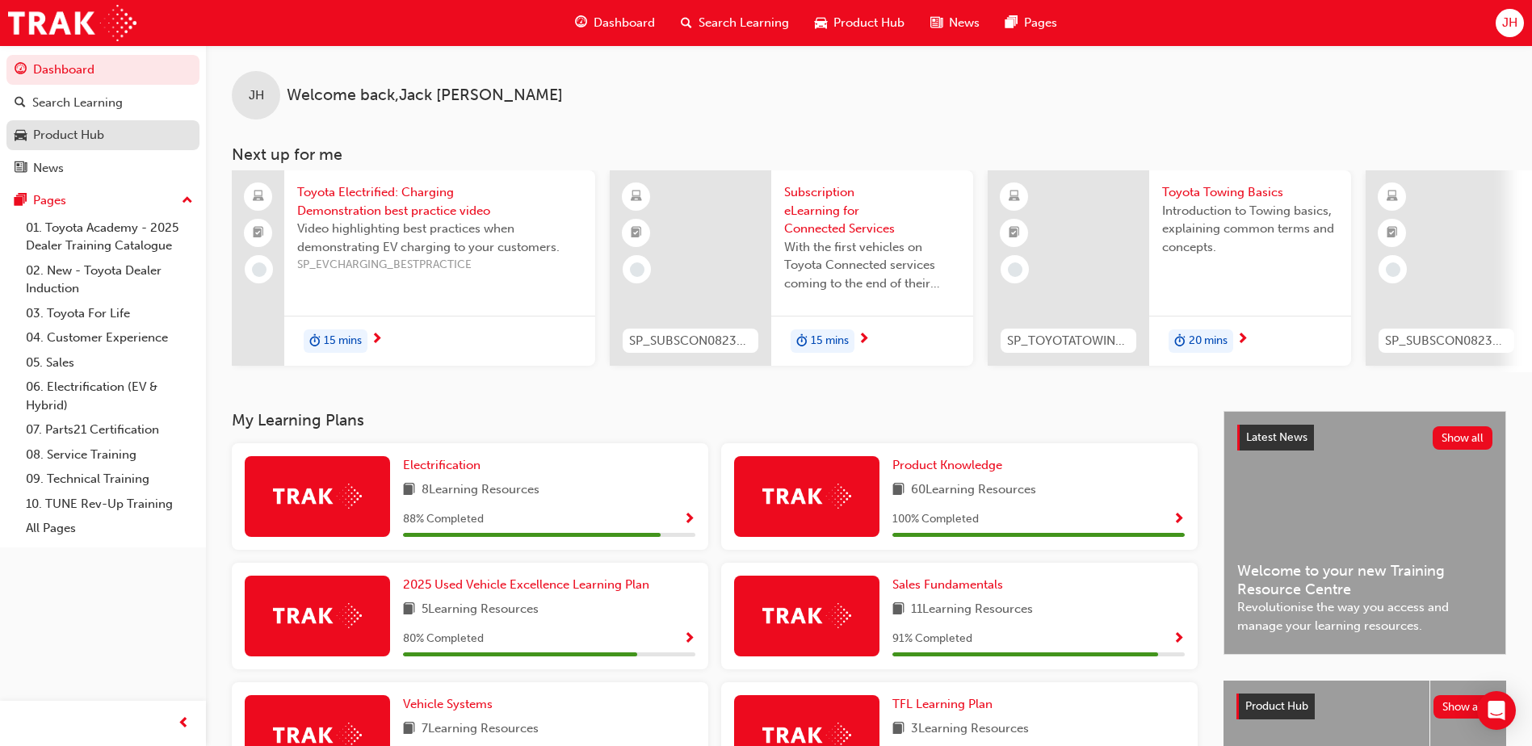 The height and width of the screenshot is (746, 1532). I want to click on a: Vehicle Systems, so click(451, 704).